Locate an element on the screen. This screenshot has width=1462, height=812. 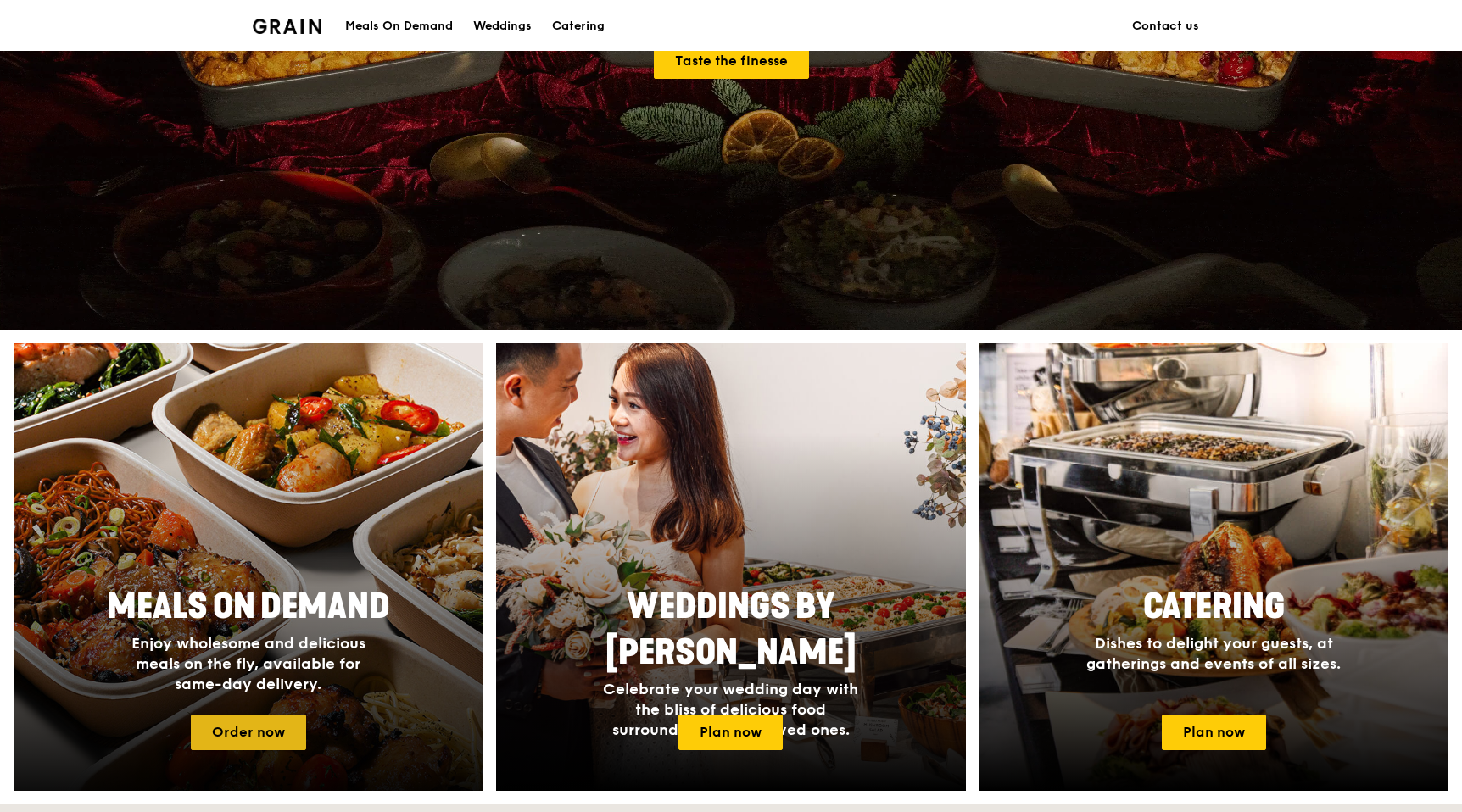
span: Celebrate your wedding day with the bliss of delicious food surrounded by your loved ones. is located at coordinates (731, 709).